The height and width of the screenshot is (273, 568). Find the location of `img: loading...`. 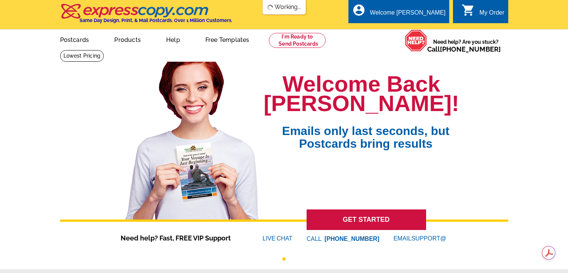

img: loading... is located at coordinates (270, 7).